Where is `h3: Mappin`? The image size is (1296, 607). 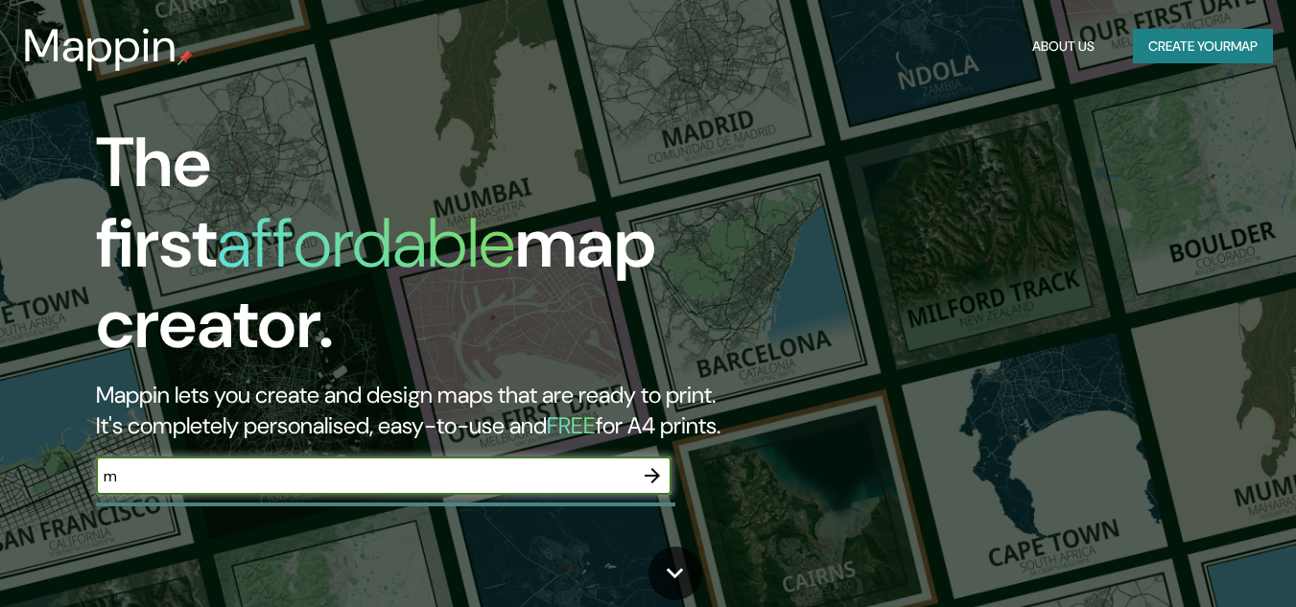 h3: Mappin is located at coordinates (100, 46).